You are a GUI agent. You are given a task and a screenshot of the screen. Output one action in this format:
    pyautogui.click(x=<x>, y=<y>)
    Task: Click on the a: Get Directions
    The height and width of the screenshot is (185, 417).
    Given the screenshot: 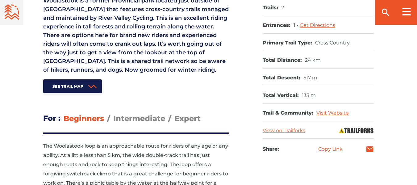 What is the action you would take?
    pyautogui.click(x=317, y=25)
    